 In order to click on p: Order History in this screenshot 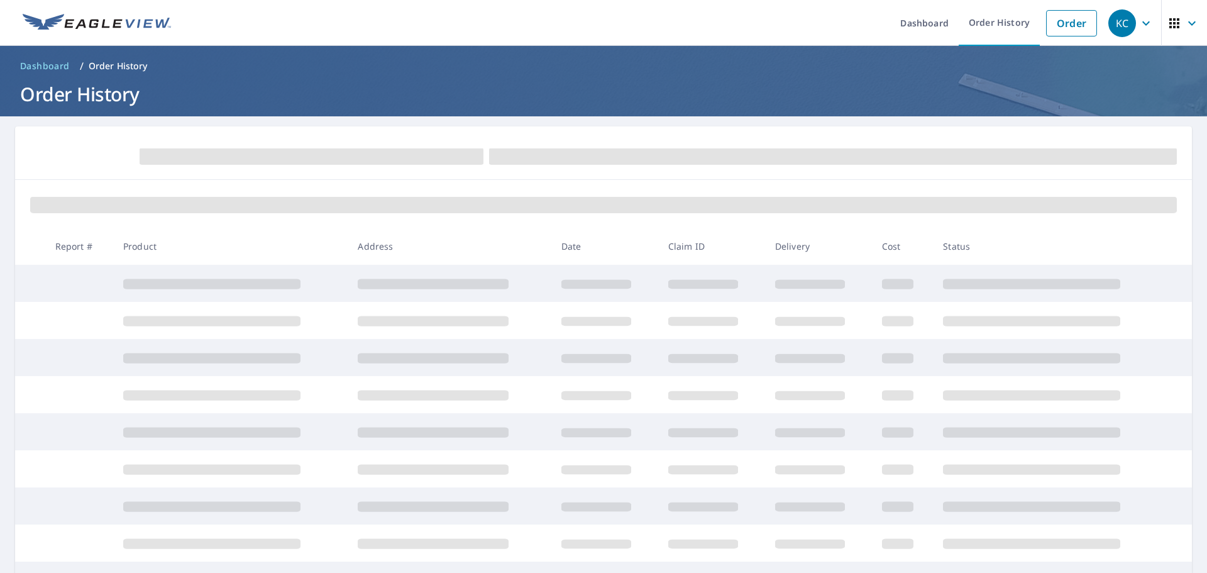, I will do `click(118, 66)`.